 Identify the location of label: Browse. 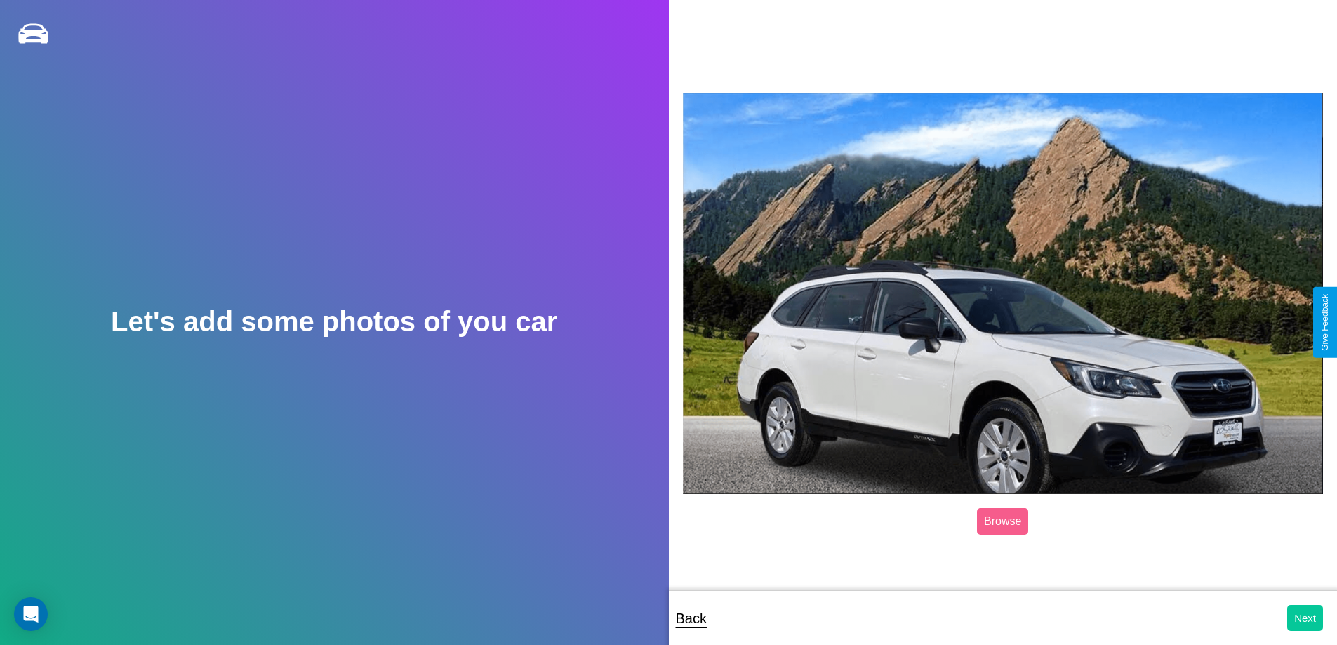
(1002, 522).